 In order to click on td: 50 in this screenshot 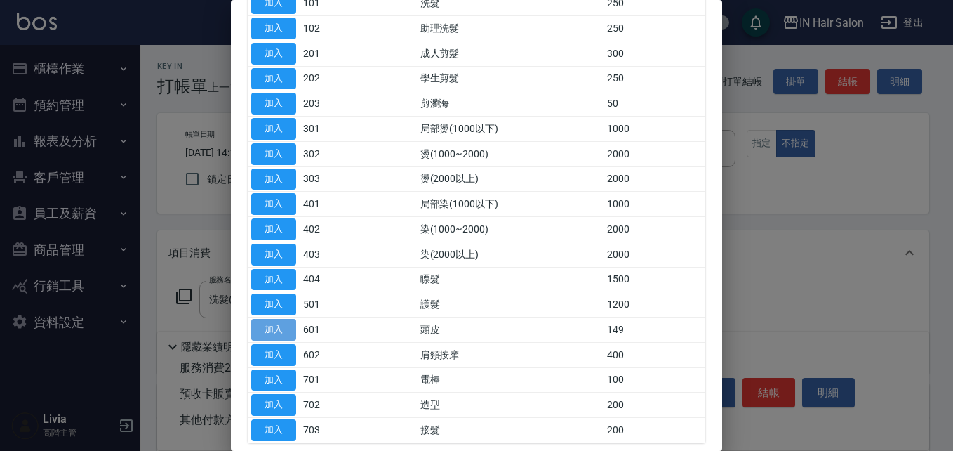, I will do `click(654, 104)`.